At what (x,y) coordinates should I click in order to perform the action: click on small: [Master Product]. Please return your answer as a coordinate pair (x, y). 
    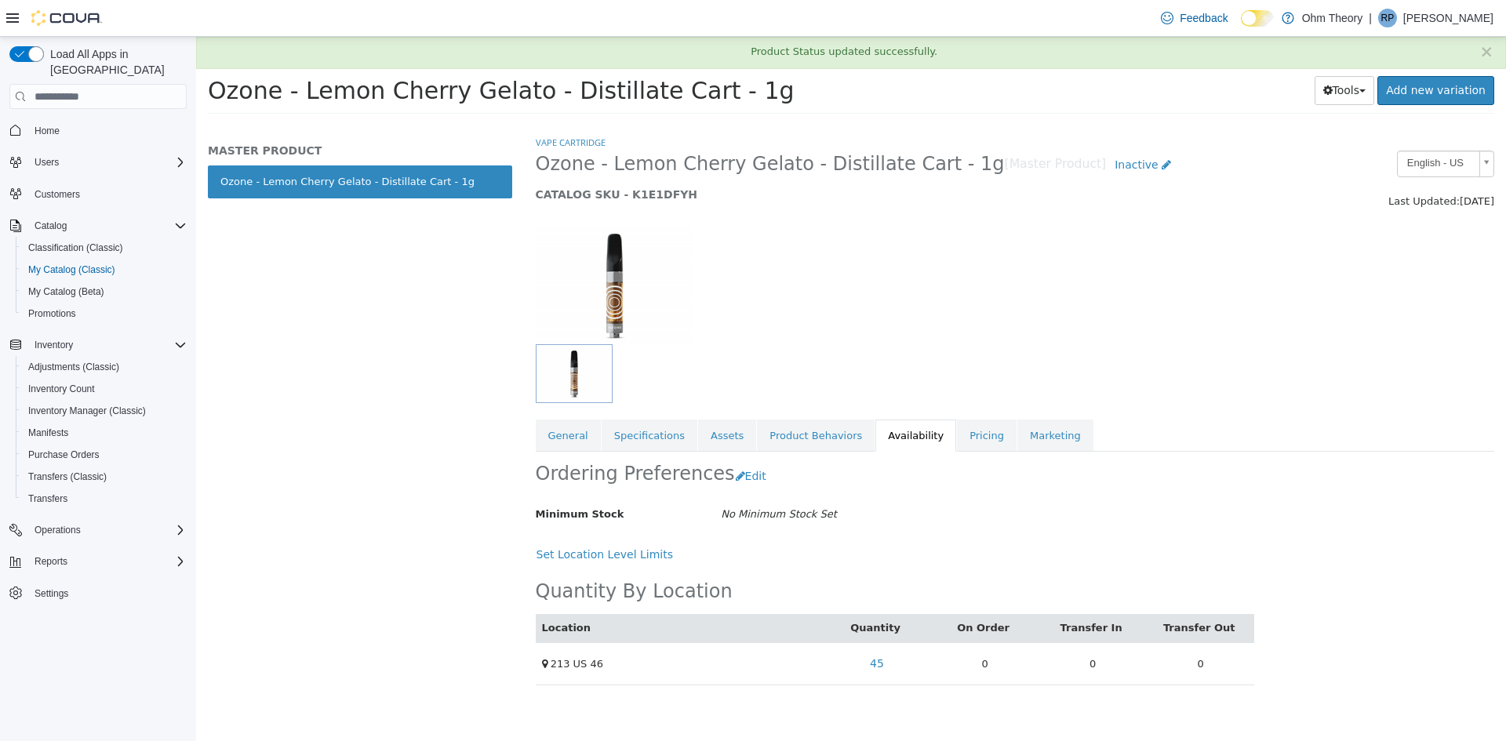
    Looking at the image, I should click on (860, 128).